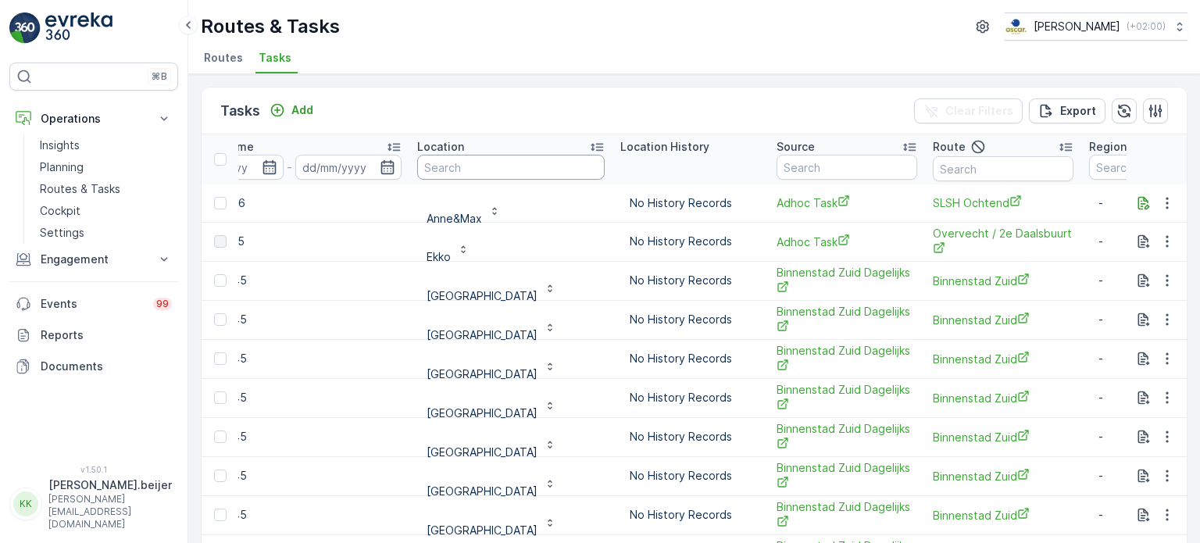 The width and height of the screenshot is (1200, 543). Describe the element at coordinates (106, 335) in the screenshot. I see `p: Reports` at that location.